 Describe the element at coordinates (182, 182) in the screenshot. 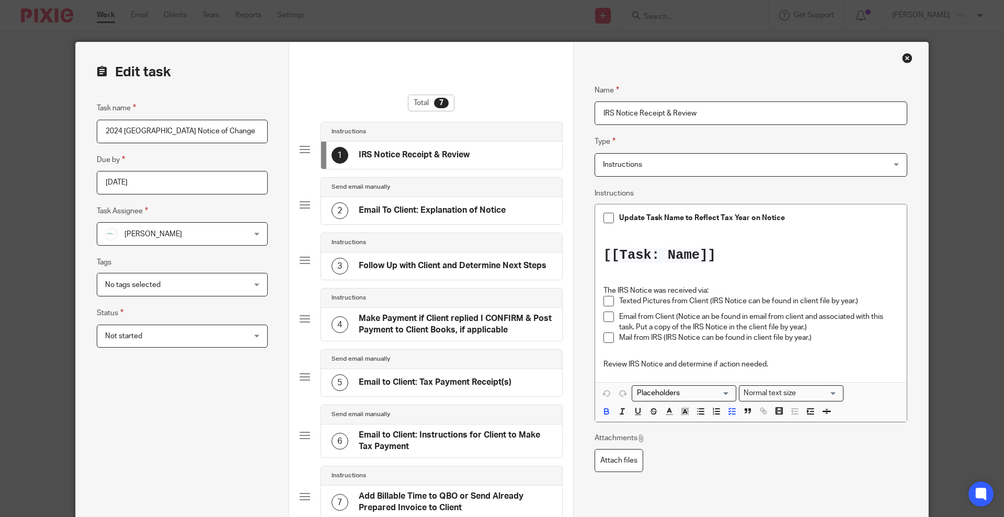

I see `input: Pick a date` at that location.